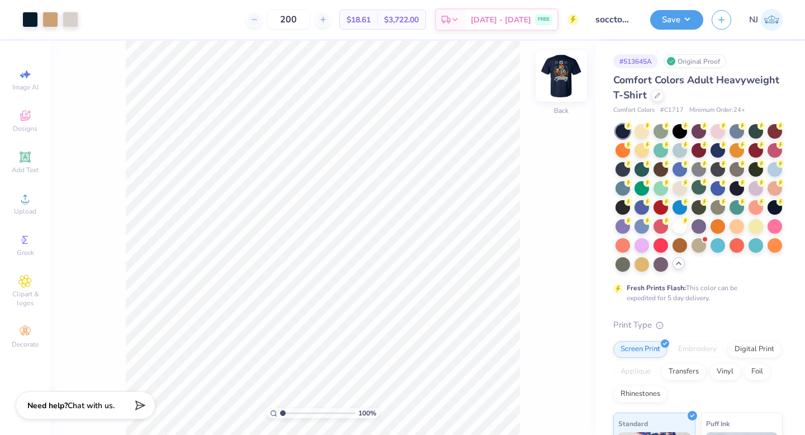 This screenshot has height=435, width=805. What do you see at coordinates (25, 344) in the screenshot?
I see `span: Decorate` at bounding box center [25, 344].